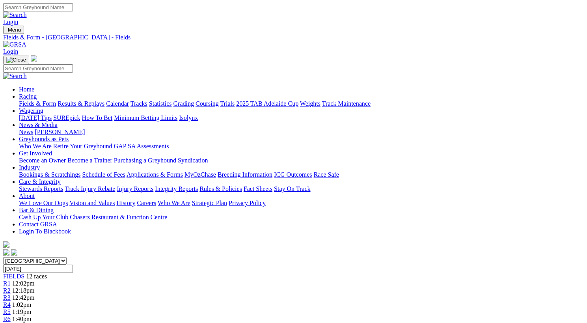 The height and width of the screenshot is (323, 587). What do you see at coordinates (154, 174) in the screenshot?
I see `a: Applications & Forms` at bounding box center [154, 174].